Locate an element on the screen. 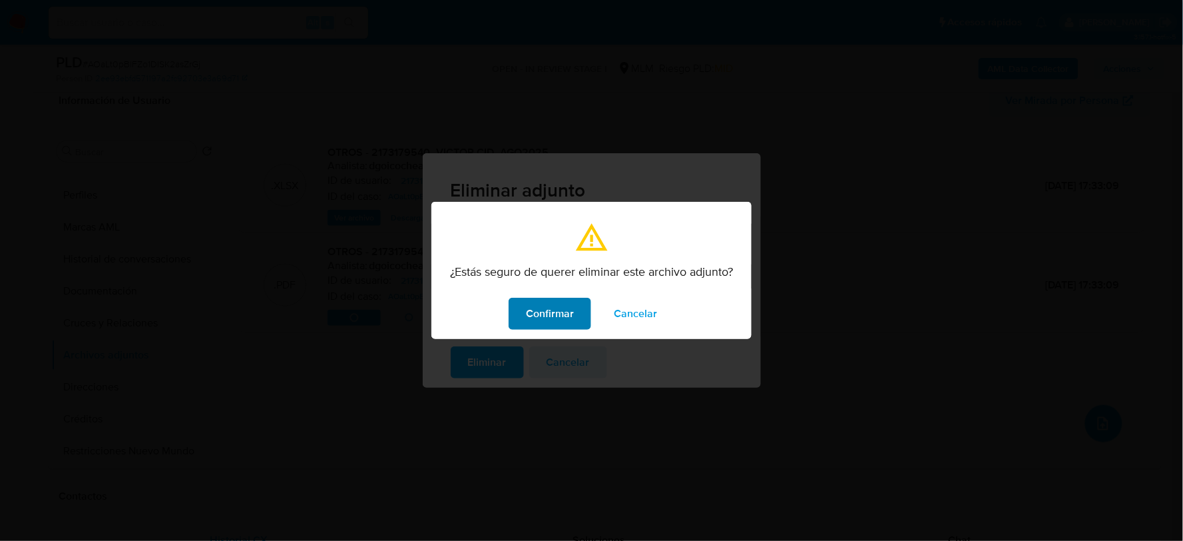 The width and height of the screenshot is (1183, 541). p: ¿Estás seguro de querer eliminar este archivo adjunto? is located at coordinates (591, 272).